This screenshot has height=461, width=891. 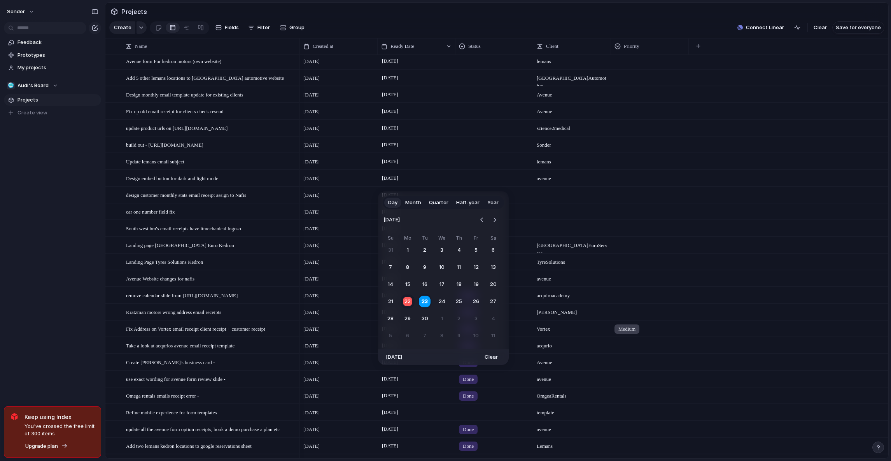 What do you see at coordinates (413, 203) in the screenshot?
I see `button: Month` at bounding box center [413, 203].